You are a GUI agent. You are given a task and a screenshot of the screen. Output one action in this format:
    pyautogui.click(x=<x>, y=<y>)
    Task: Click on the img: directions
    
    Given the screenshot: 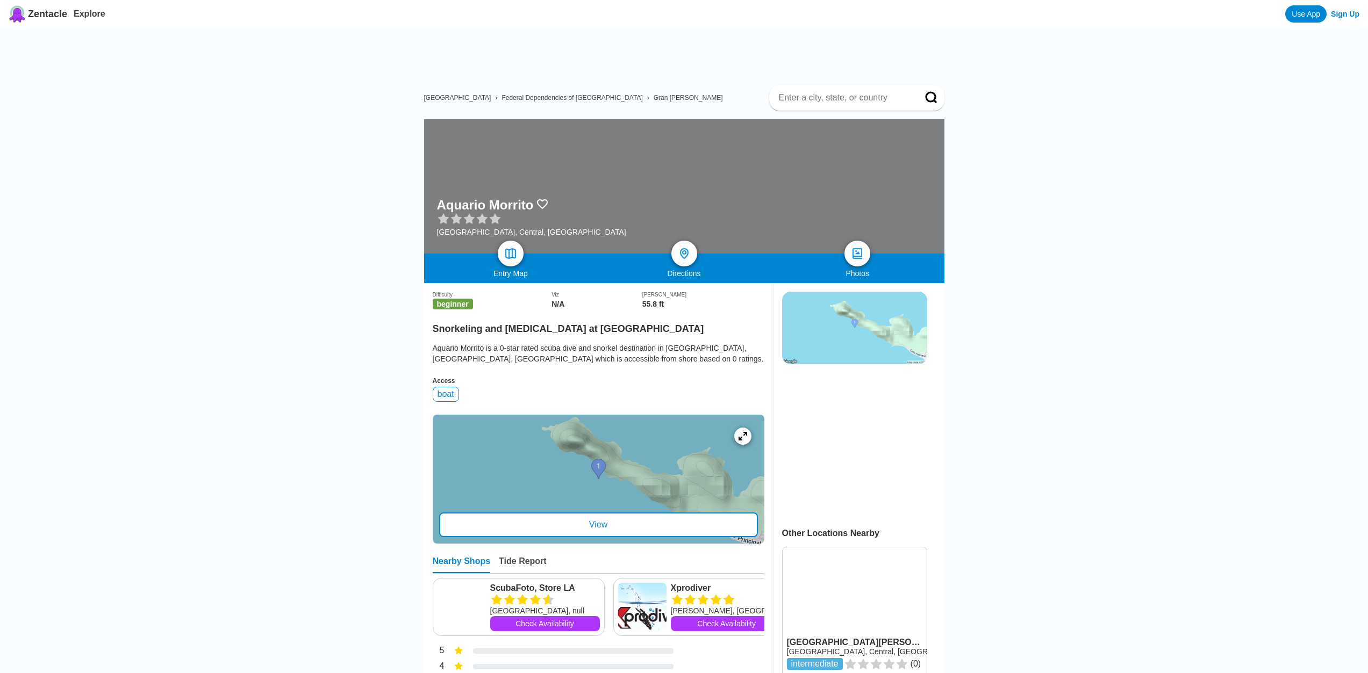 What is the action you would take?
    pyautogui.click(x=684, y=254)
    